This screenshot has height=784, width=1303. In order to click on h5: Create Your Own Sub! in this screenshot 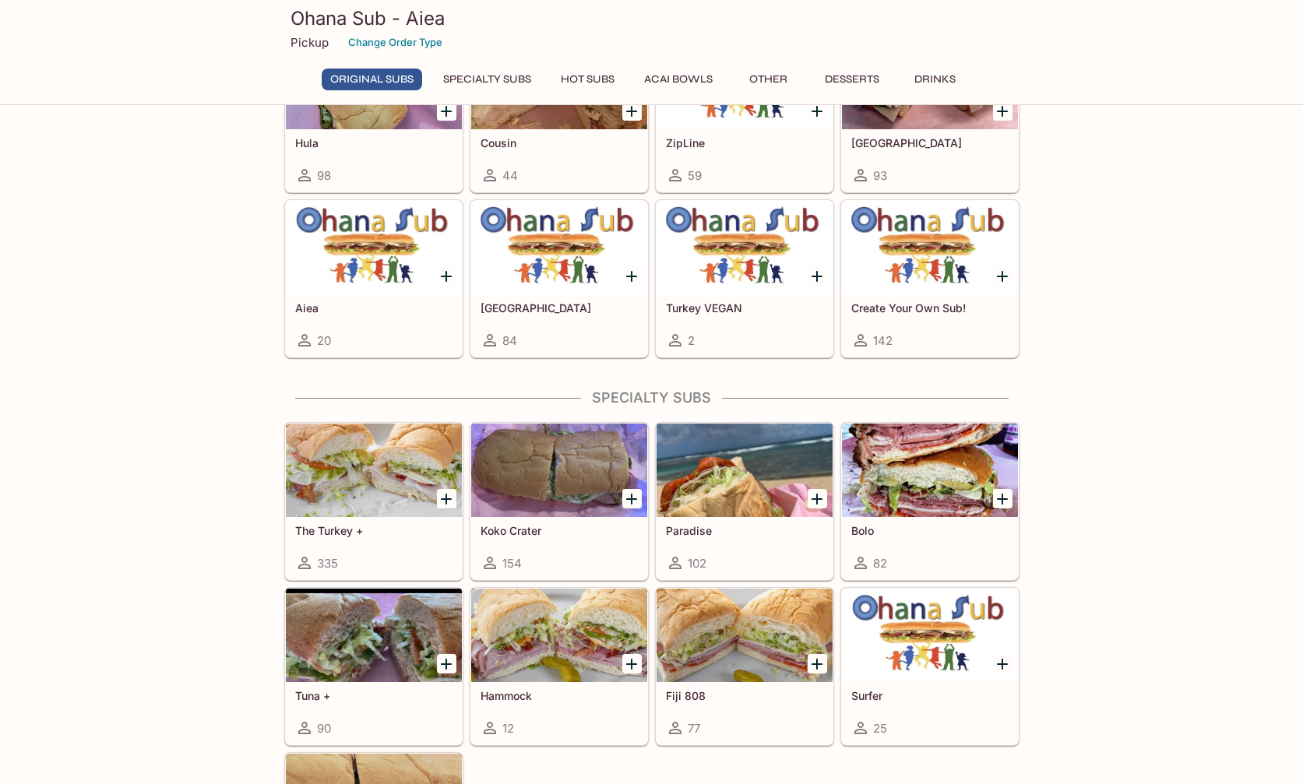, I will do `click(930, 308)`.